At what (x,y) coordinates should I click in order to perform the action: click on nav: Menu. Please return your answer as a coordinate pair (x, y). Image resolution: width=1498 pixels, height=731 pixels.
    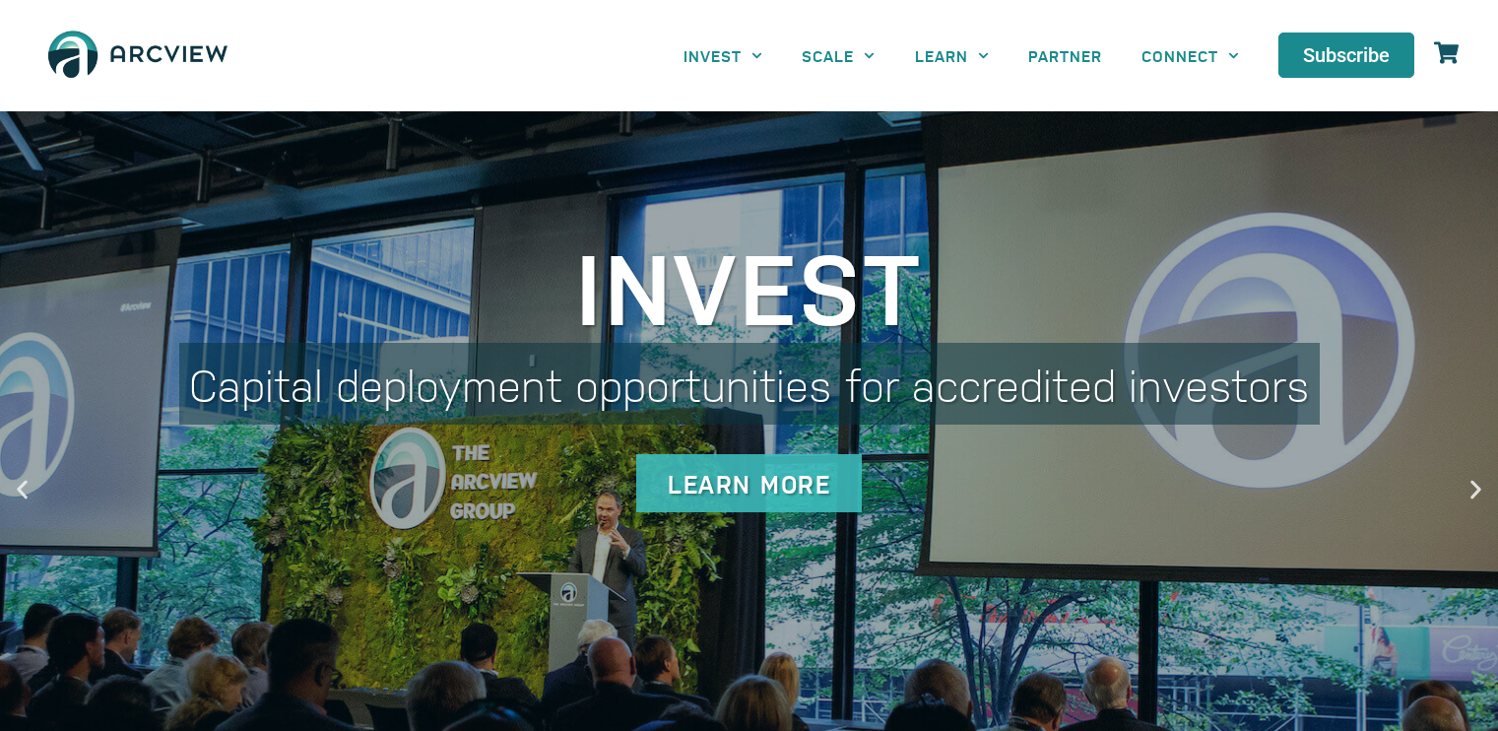
    Looking at the image, I should click on (961, 55).